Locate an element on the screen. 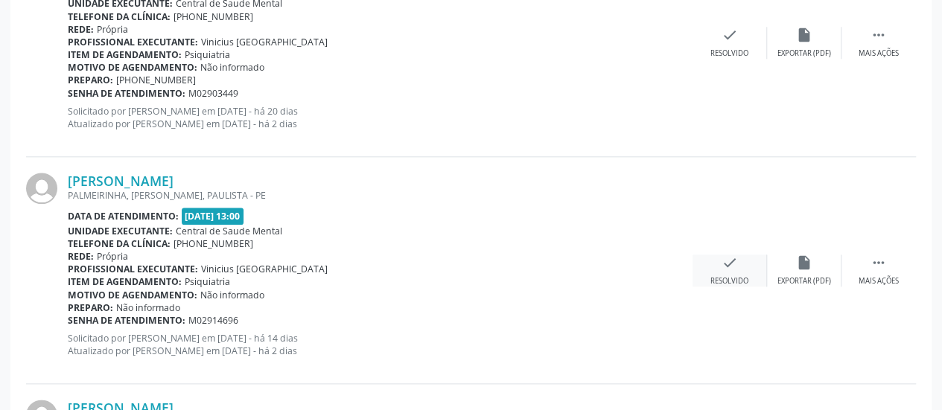 The height and width of the screenshot is (410, 942). b: Unidade executante: is located at coordinates (120, 231).